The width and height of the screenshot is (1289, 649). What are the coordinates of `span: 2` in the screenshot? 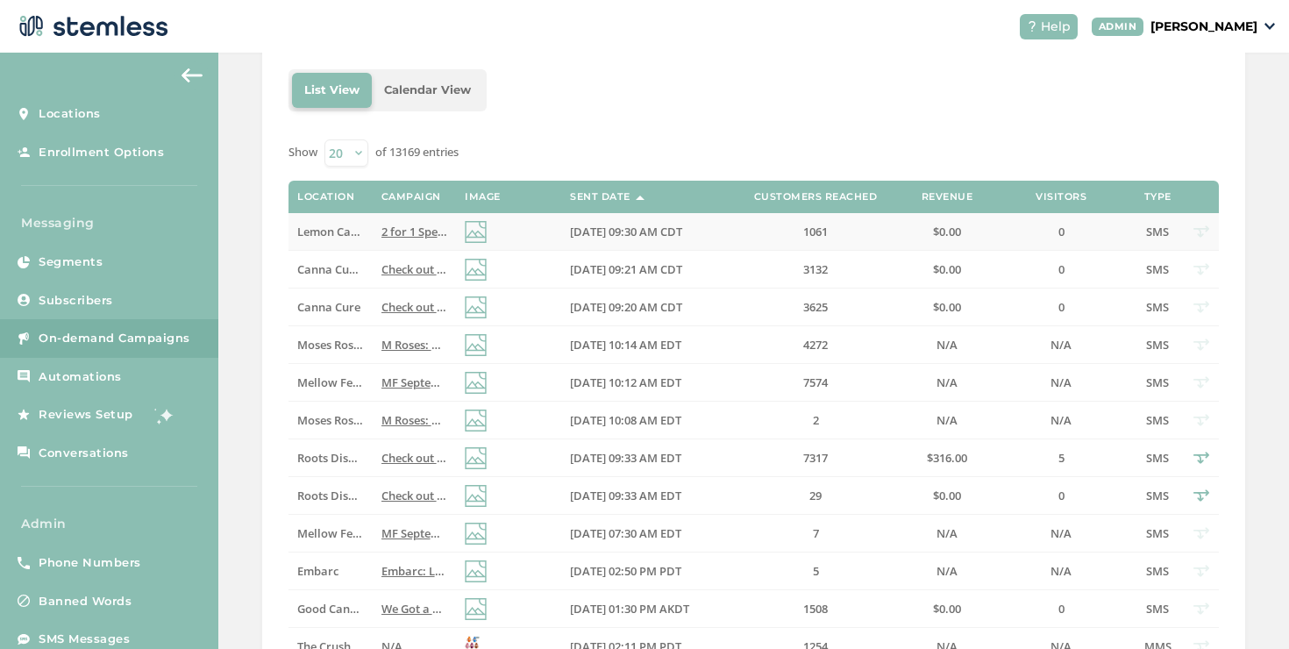 It's located at (816, 420).